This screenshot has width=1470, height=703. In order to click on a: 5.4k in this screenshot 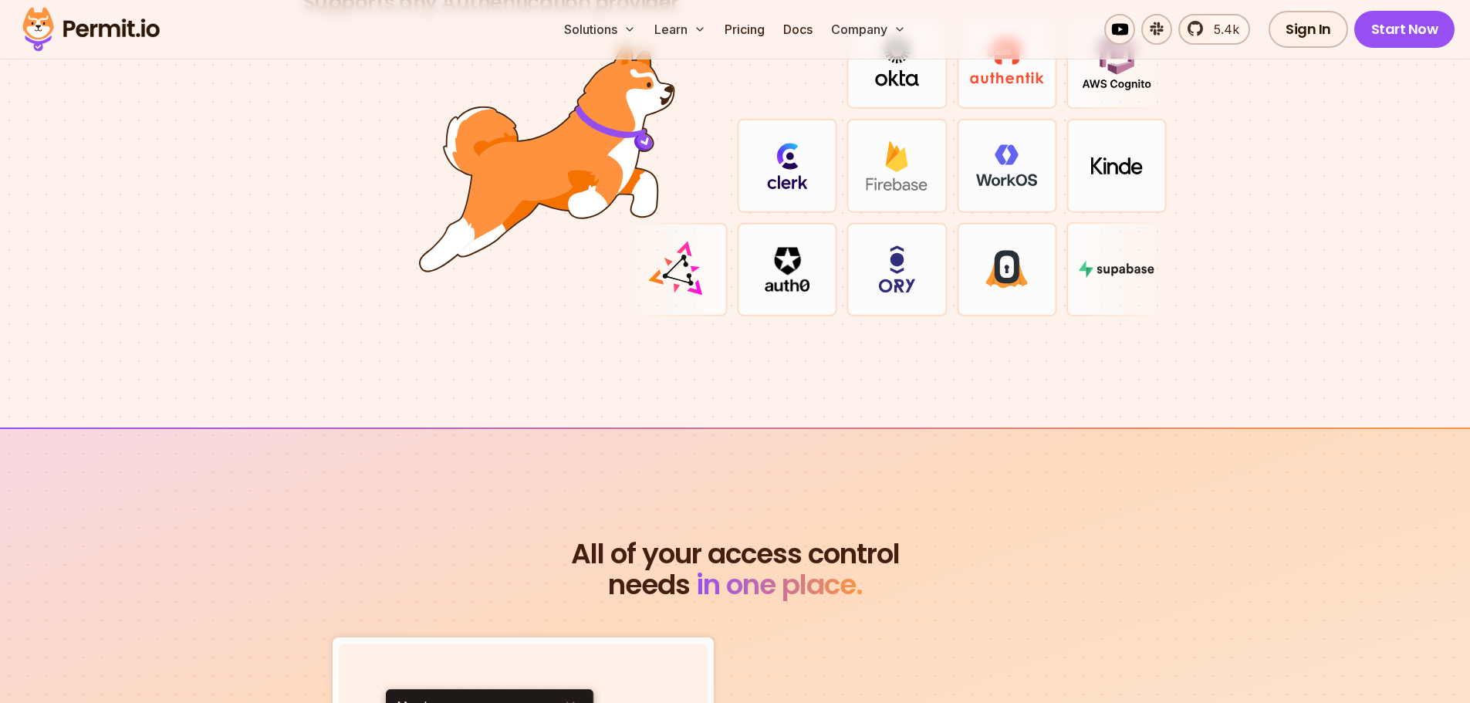, I will do `click(1214, 29)`.